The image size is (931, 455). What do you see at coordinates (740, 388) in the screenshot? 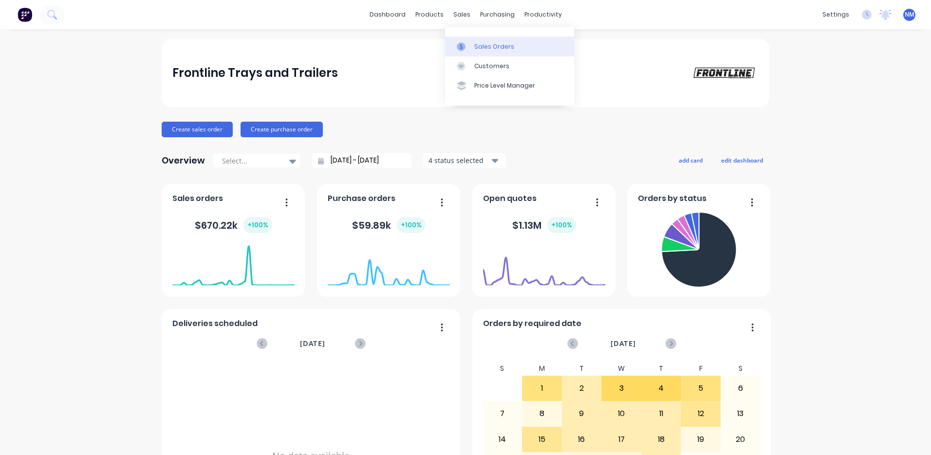
I see `div: 6` at bounding box center [740, 388].